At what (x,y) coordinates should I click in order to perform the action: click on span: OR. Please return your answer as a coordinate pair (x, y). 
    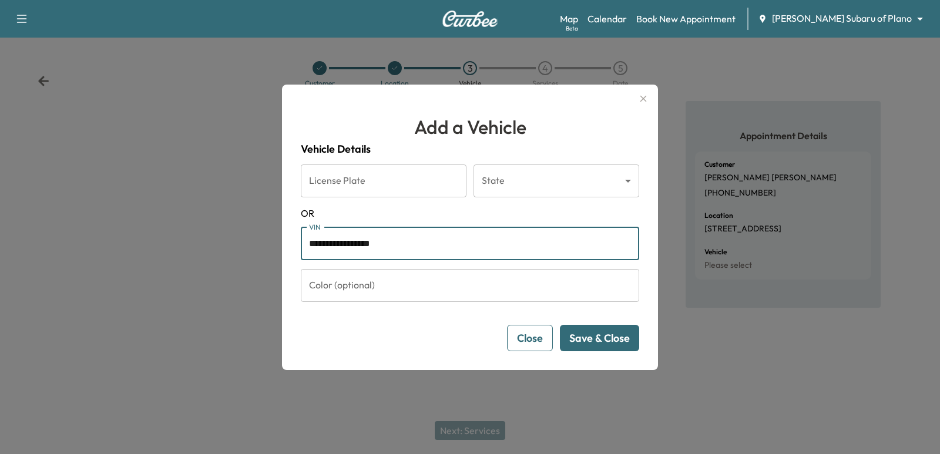
    Looking at the image, I should click on (470, 213).